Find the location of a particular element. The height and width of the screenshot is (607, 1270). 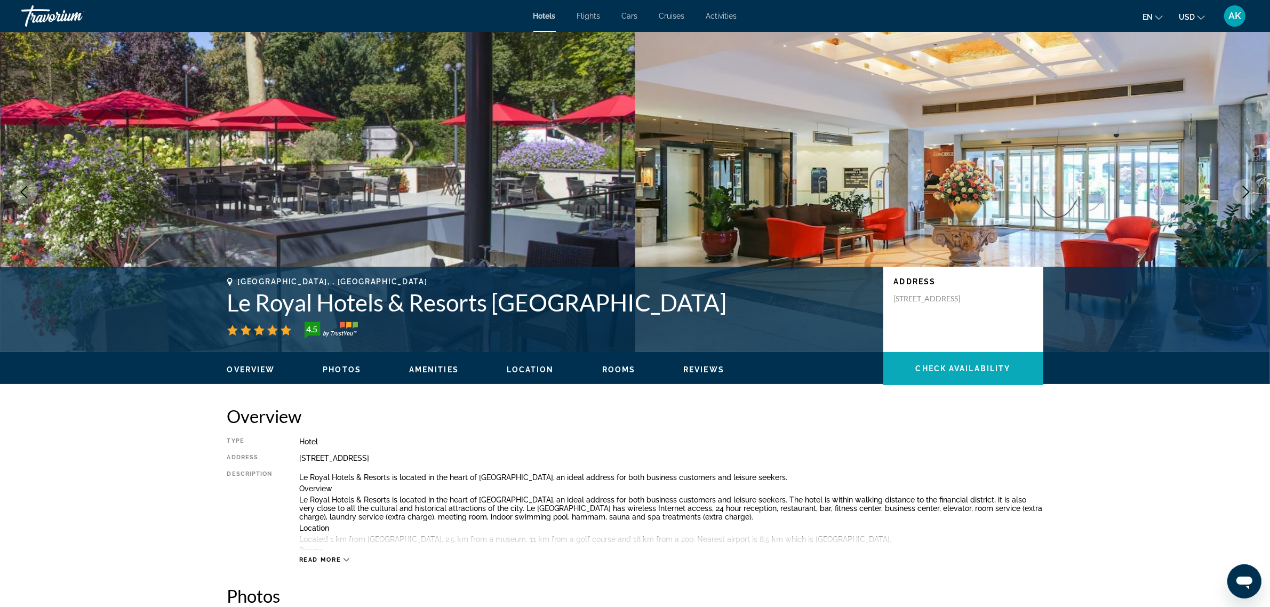

button: Photos is located at coordinates (342, 370).